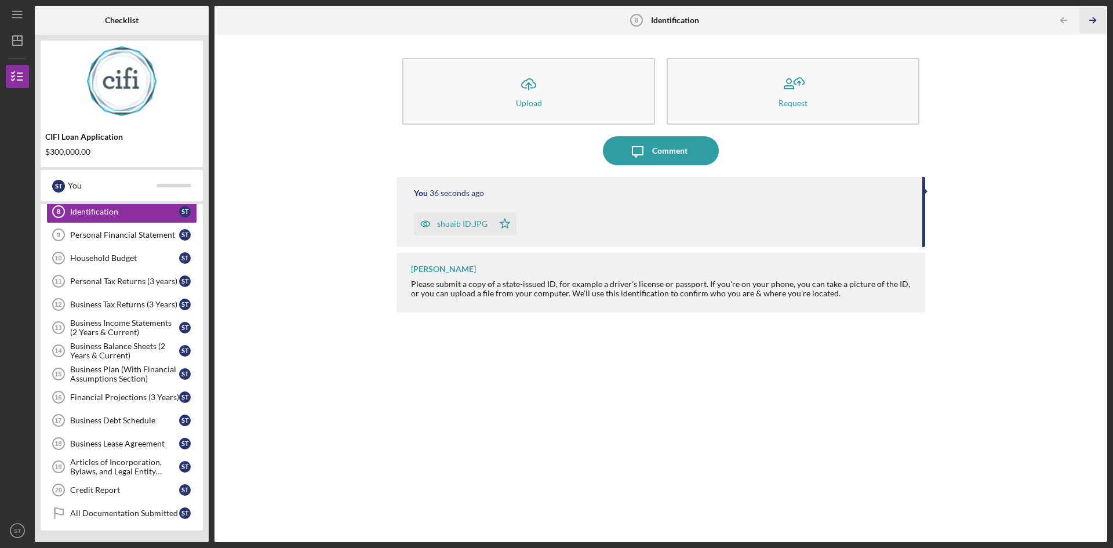  Describe the element at coordinates (125, 281) in the screenshot. I see `div: Personal Tax Returns (3 years)` at that location.